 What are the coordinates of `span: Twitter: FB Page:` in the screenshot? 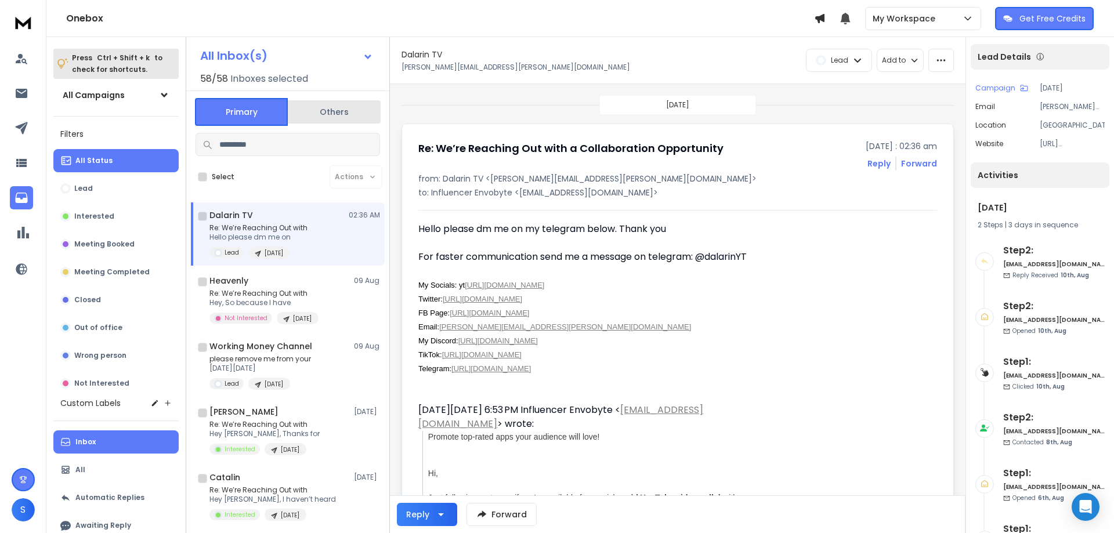 It's located at (470, 306).